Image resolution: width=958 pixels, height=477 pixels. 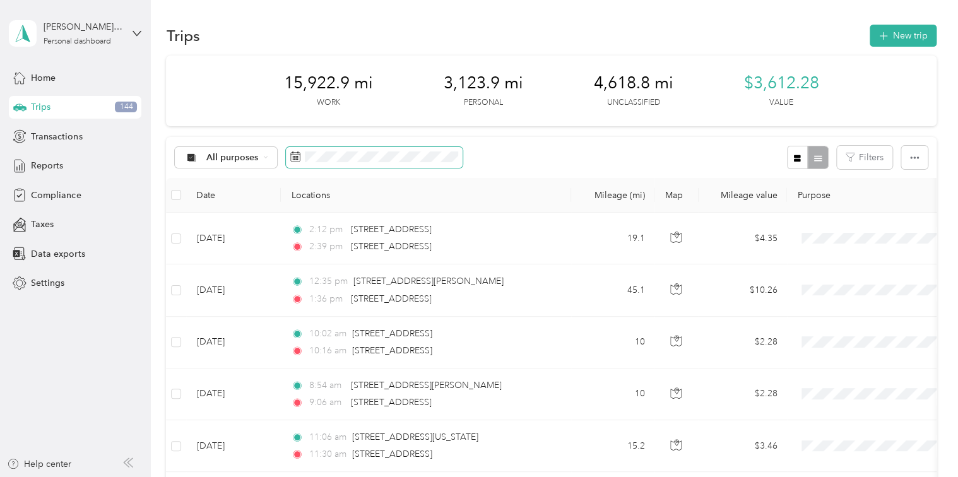 I want to click on span: 10:02 am, so click(x=327, y=334).